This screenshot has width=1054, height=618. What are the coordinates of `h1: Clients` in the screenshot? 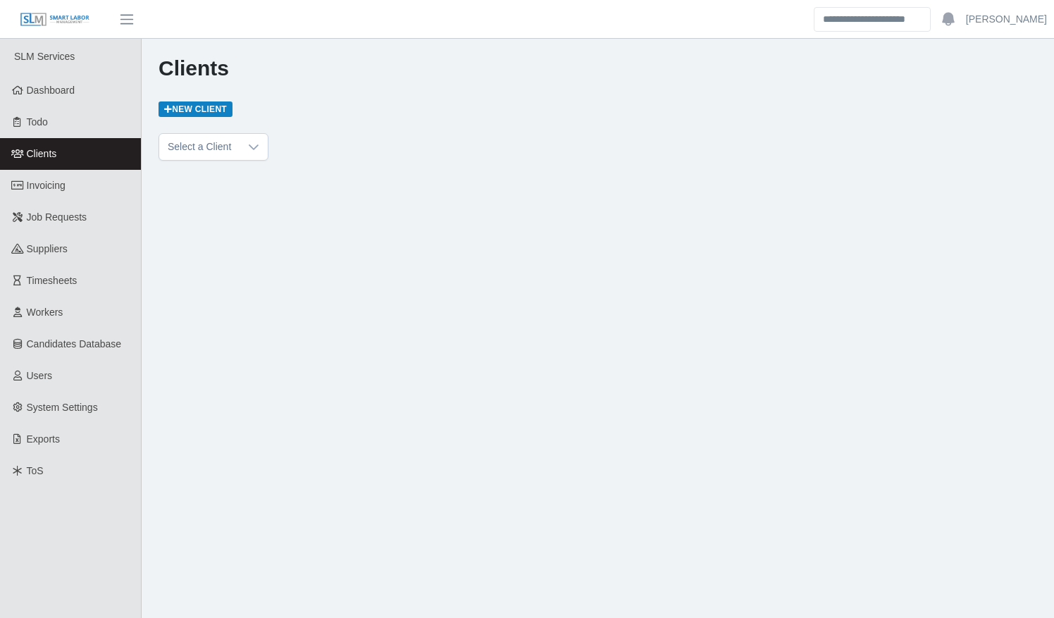 It's located at (597, 68).